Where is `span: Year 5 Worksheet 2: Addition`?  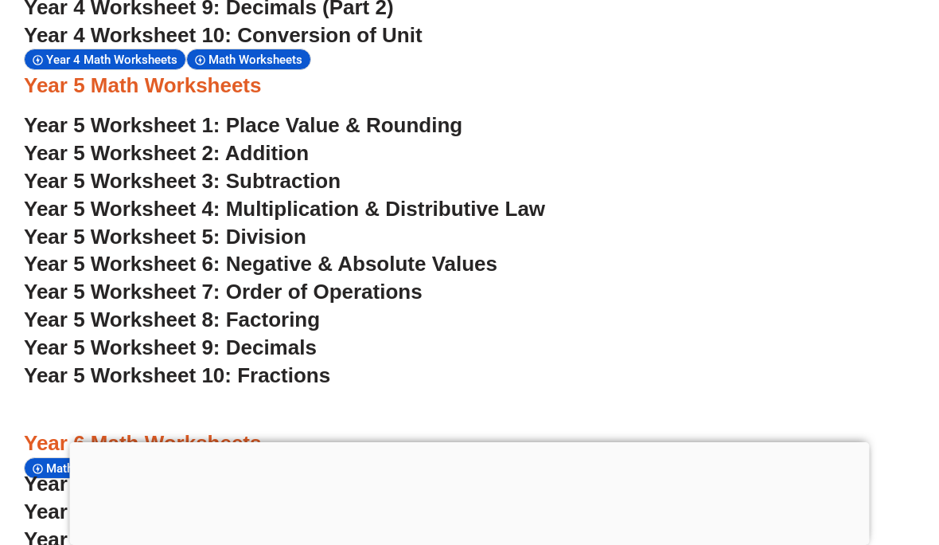
span: Year 5 Worksheet 2: Addition is located at coordinates (166, 153).